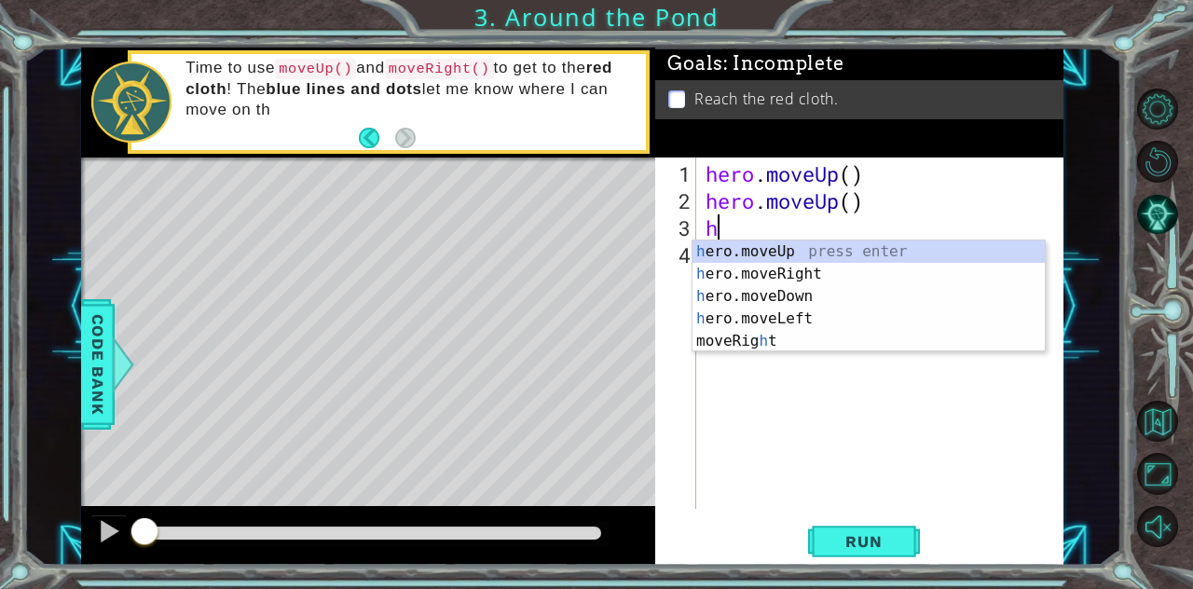 The height and width of the screenshot is (589, 1193). I want to click on button: Ctrl + P: Pause, so click(109, 533).